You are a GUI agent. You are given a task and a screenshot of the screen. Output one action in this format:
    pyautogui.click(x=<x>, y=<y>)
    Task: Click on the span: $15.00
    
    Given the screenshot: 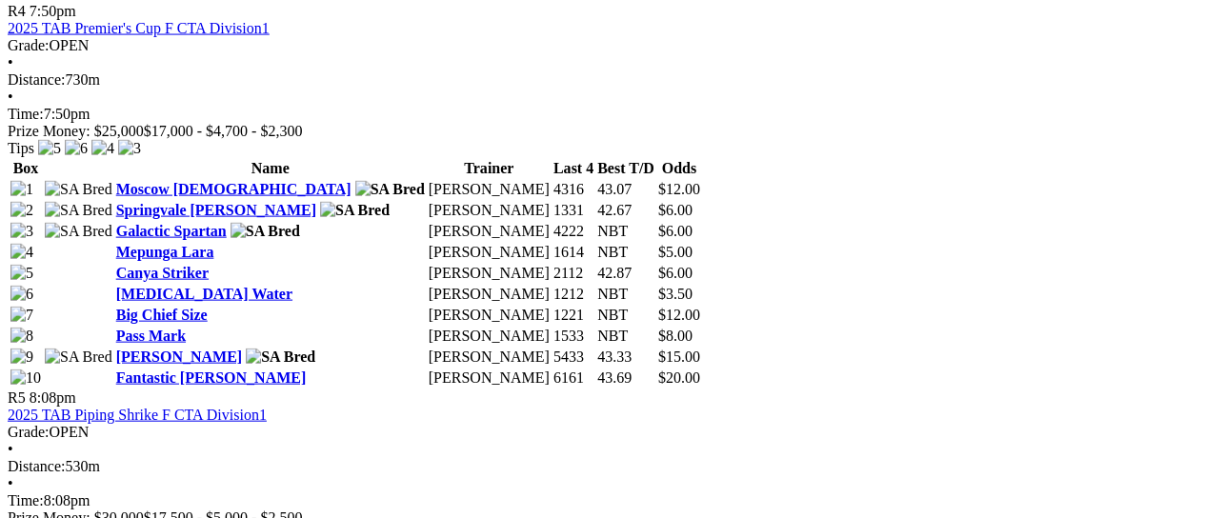 What is the action you would take?
    pyautogui.click(x=679, y=356)
    